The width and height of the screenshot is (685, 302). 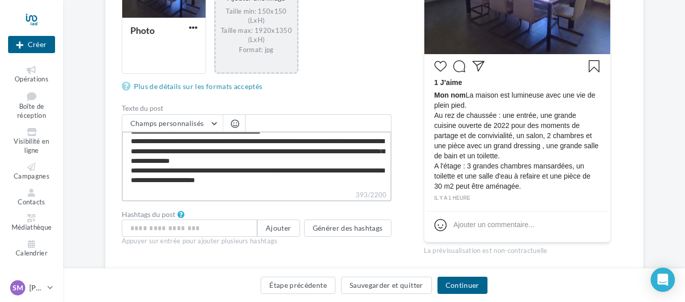 I want to click on svg: Emoji, so click(x=441, y=225).